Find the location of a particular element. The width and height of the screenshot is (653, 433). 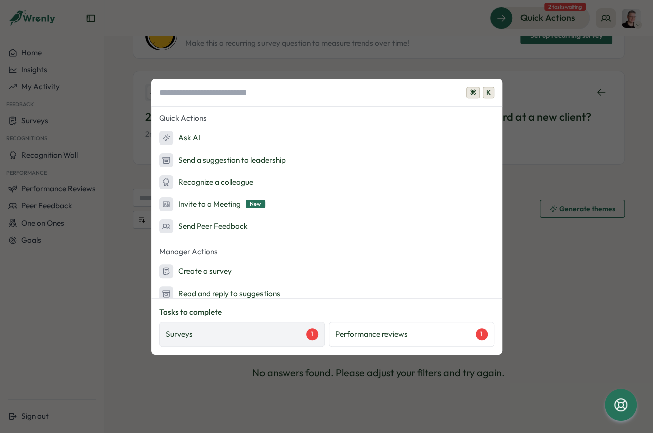

button: Ask AI is located at coordinates (327, 138).